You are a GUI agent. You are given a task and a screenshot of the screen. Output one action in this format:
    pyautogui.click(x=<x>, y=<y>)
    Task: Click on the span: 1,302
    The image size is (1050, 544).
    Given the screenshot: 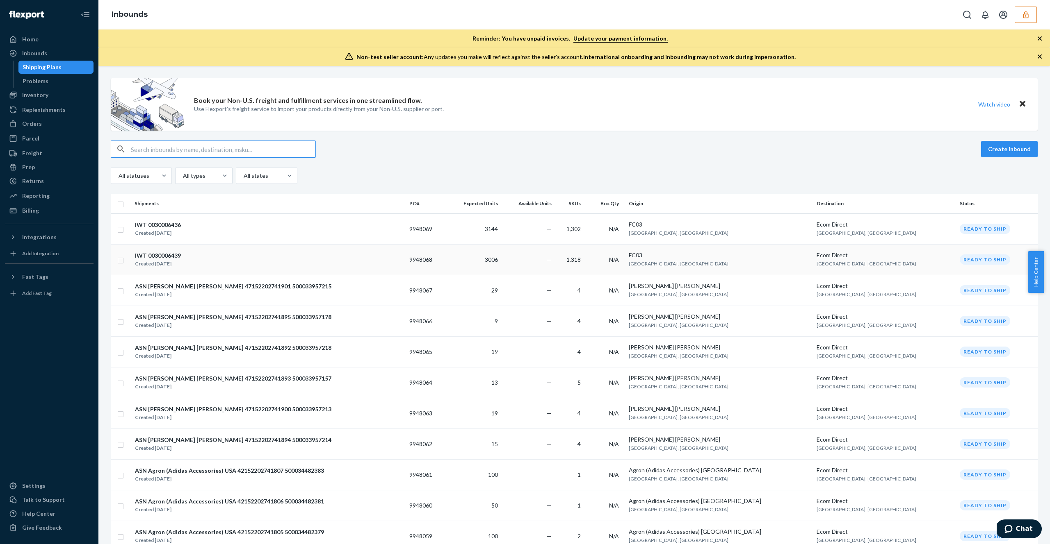 What is the action you would take?
    pyautogui.click(x=573, y=229)
    